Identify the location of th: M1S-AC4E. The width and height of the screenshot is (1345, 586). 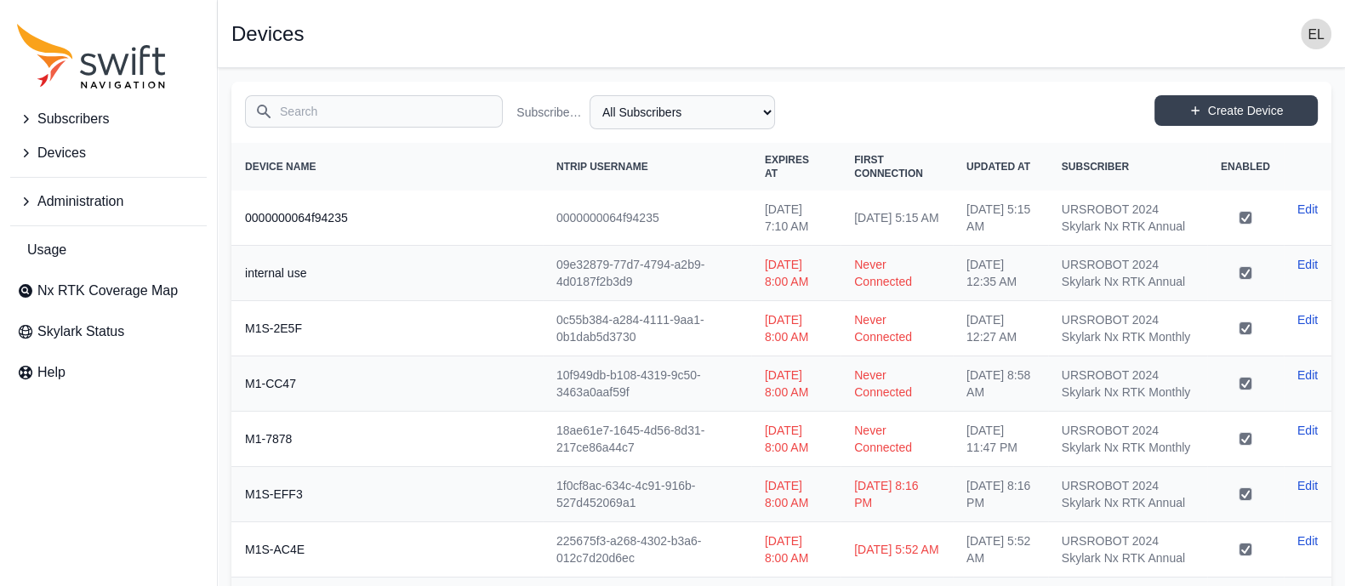
(387, 550).